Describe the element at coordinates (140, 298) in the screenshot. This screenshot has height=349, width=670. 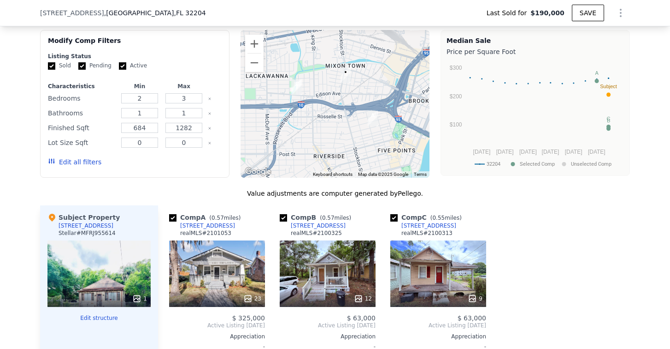
I see `div: 1` at that location.